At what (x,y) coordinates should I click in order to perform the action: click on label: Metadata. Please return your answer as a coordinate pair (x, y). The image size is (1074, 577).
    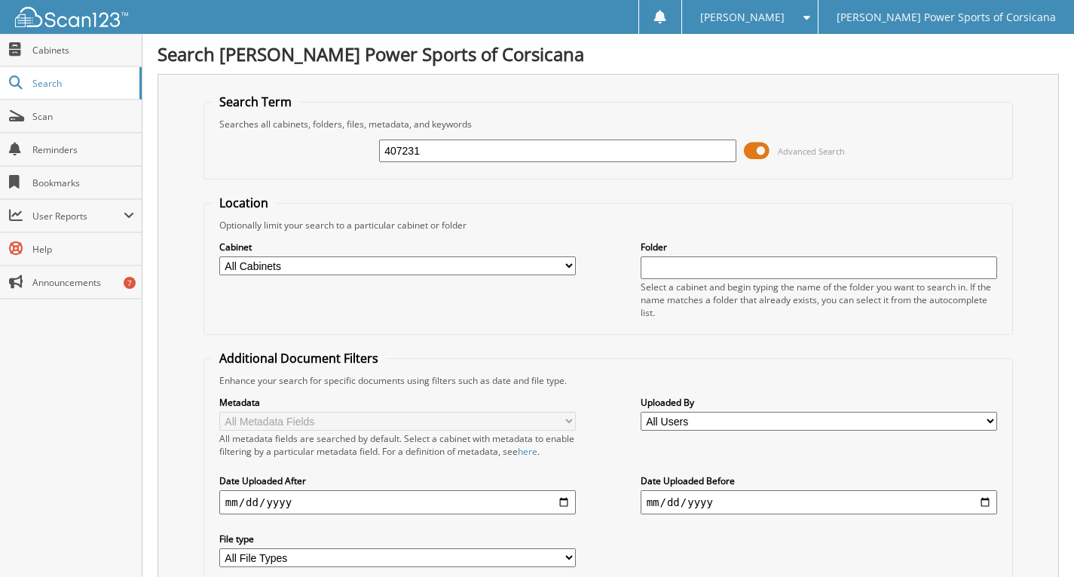
    Looking at the image, I should click on (398, 402).